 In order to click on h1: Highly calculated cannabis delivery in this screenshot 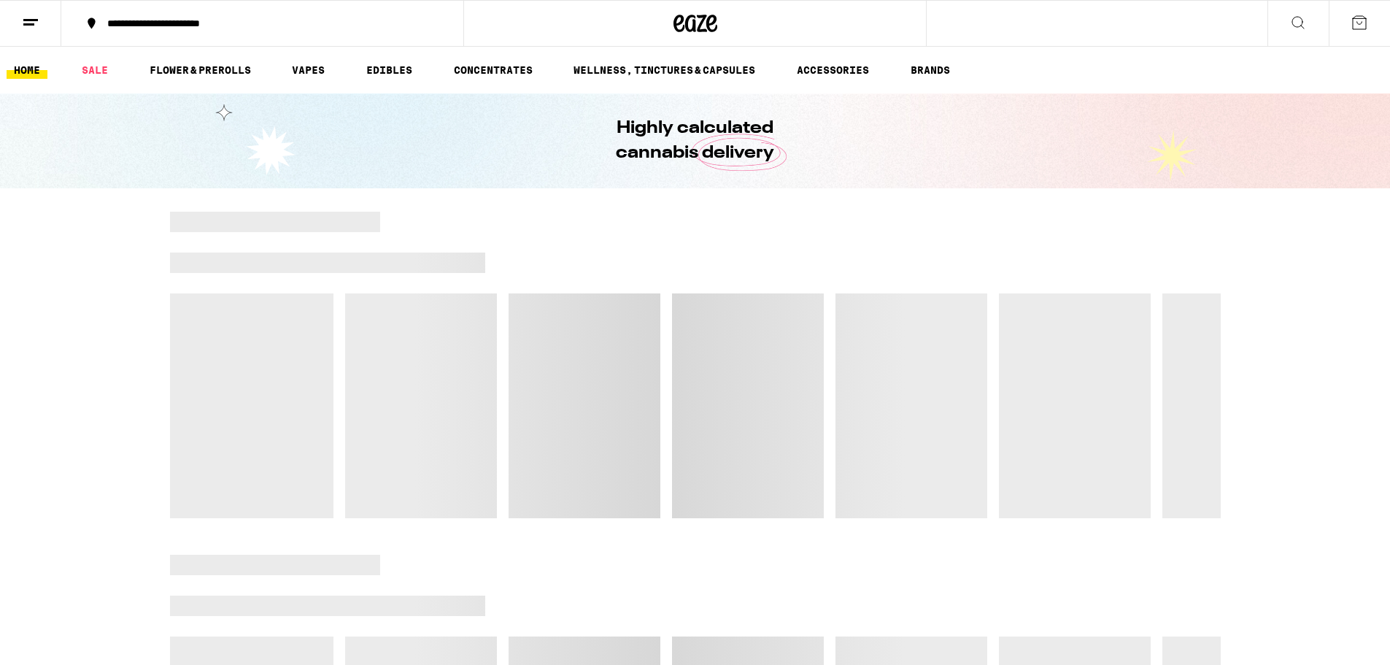, I will do `click(696, 141)`.